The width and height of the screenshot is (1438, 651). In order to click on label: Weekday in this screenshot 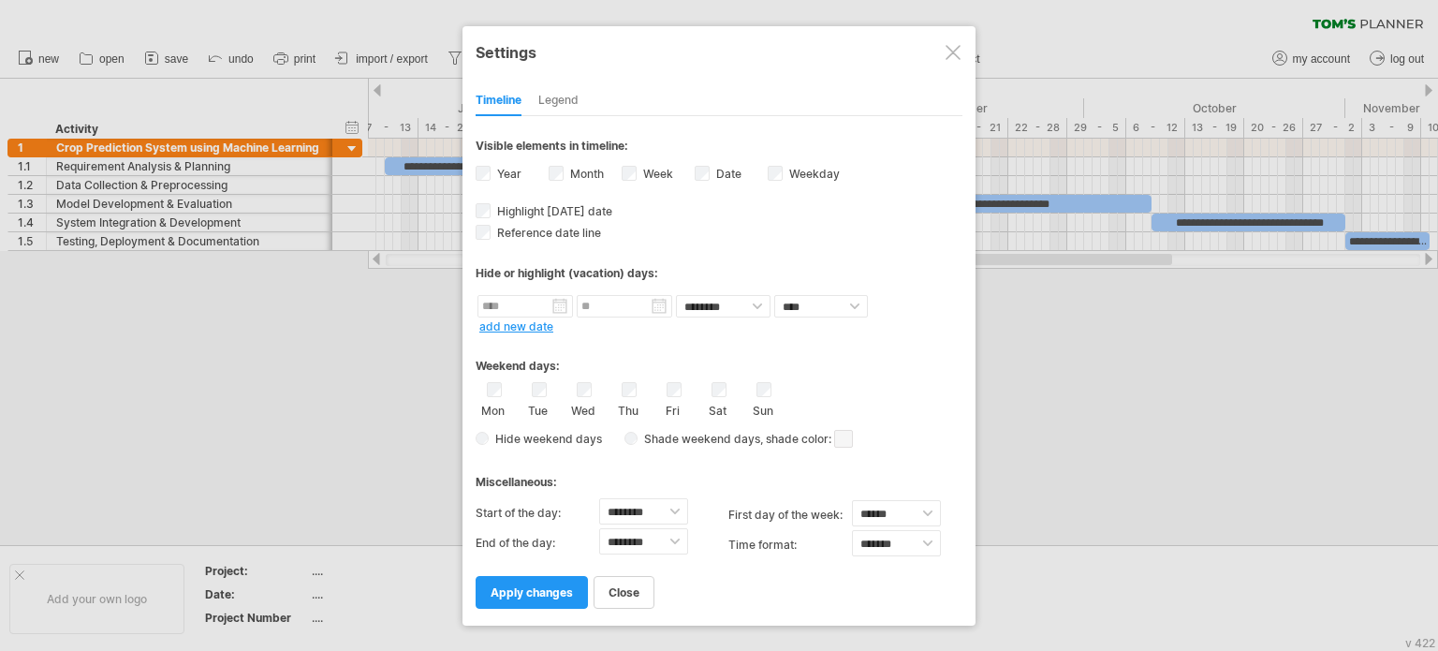, I will do `click(812, 173)`.